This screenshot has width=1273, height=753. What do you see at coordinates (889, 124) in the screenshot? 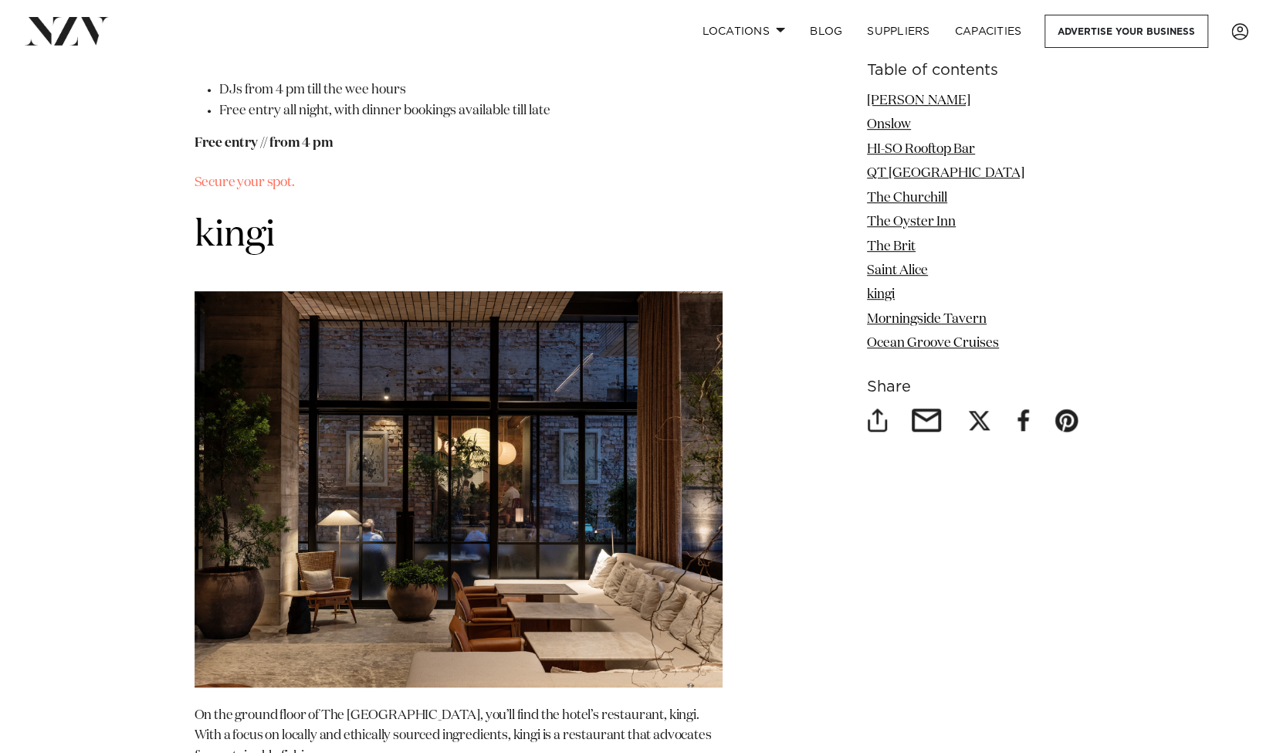
I see `a: Onslow` at bounding box center [889, 124].